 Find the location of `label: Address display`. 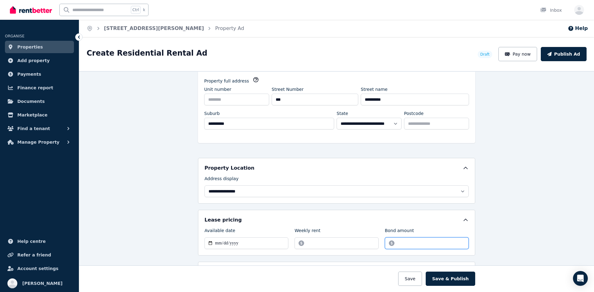

label: Address display is located at coordinates (221, 180).